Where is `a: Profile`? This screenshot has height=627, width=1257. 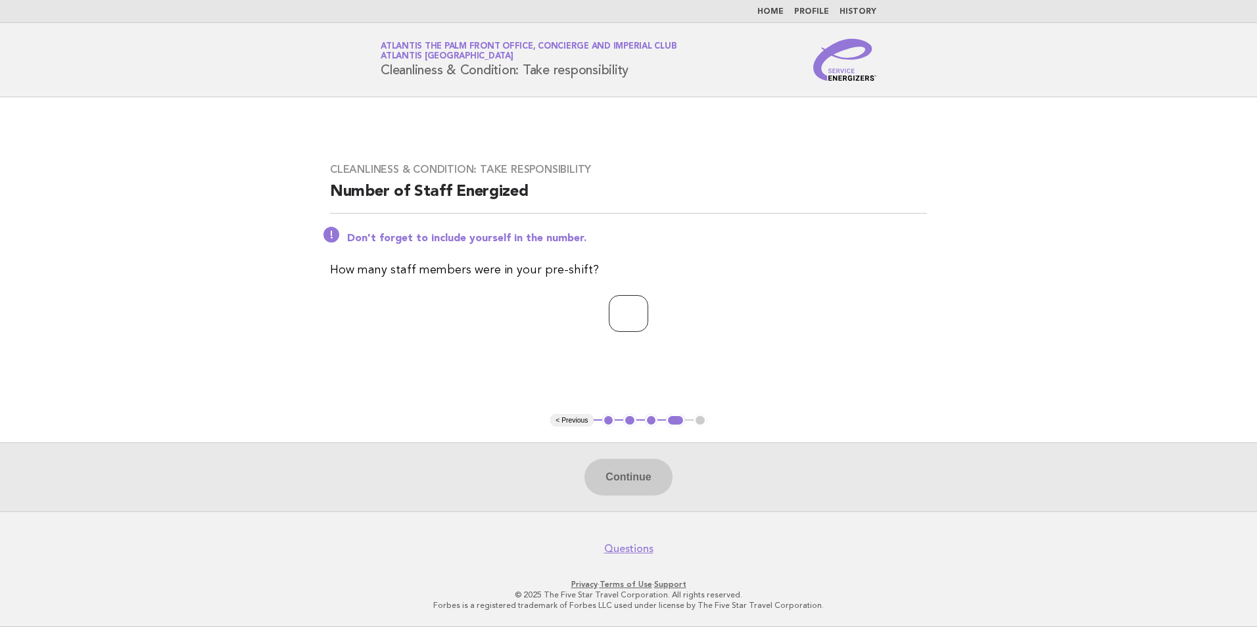 a: Profile is located at coordinates (811, 12).